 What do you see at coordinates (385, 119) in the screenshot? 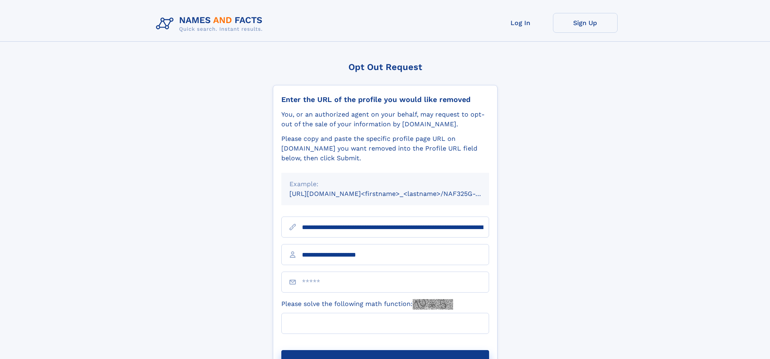
I see `div: You, or an authorized agent on your behalf, may request to opt-out of the sale of your informatio...` at bounding box center [385, 119].